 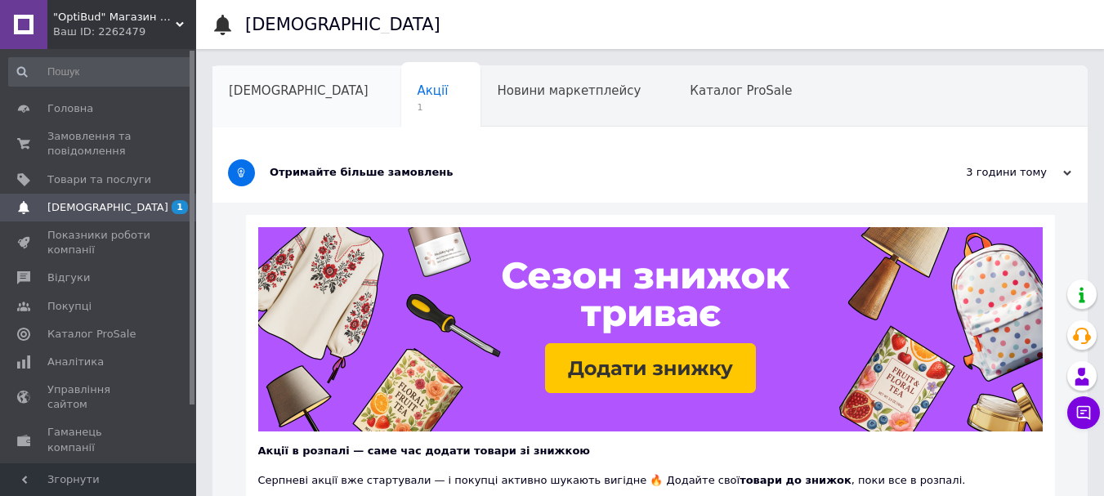 I want to click on b: Акції в розпалі — саме час додати товари зі знижкою, so click(x=424, y=450).